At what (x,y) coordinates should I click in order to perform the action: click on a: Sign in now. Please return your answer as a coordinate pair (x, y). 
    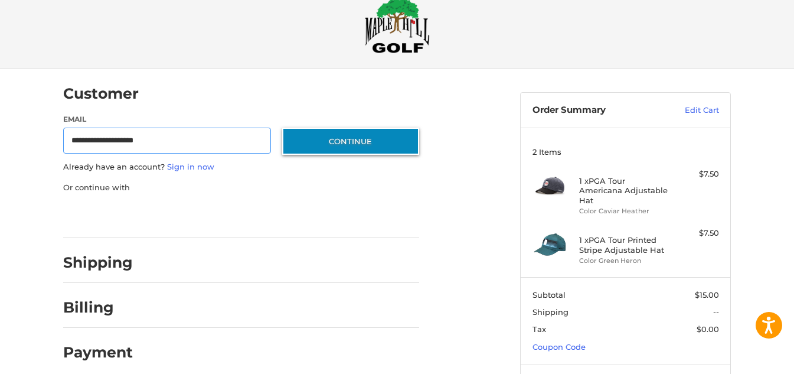
    Looking at the image, I should click on (191, 167).